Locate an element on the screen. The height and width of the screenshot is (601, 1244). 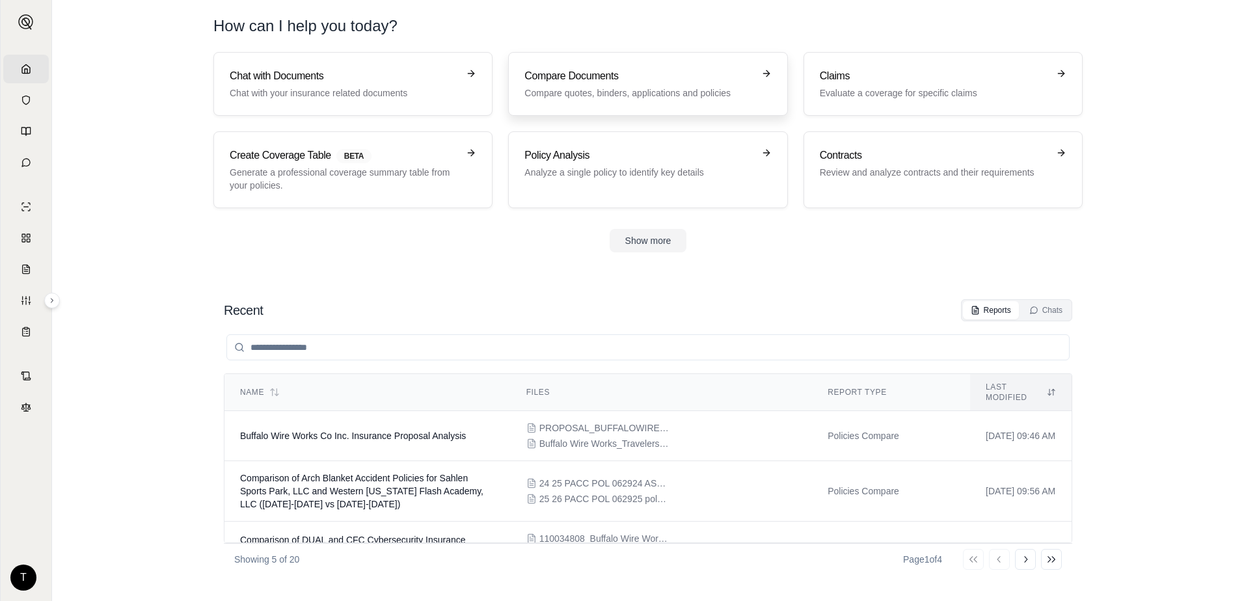
p: Compare quotes, binders, applications and policies is located at coordinates (638, 93).